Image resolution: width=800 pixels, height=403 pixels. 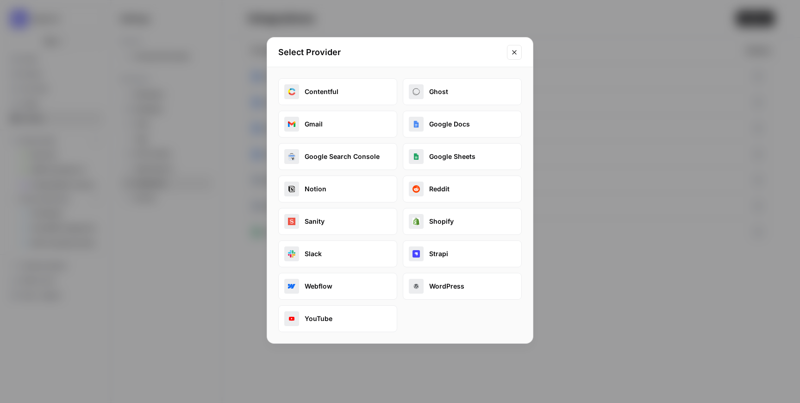 What do you see at coordinates (416, 157) in the screenshot?
I see `img: google_sheets` at bounding box center [416, 157].